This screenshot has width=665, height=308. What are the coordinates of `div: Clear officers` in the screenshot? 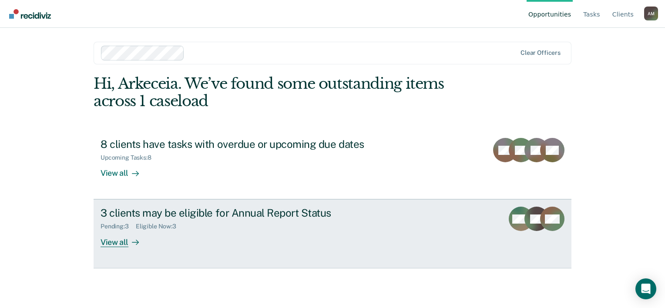 It's located at (540, 53).